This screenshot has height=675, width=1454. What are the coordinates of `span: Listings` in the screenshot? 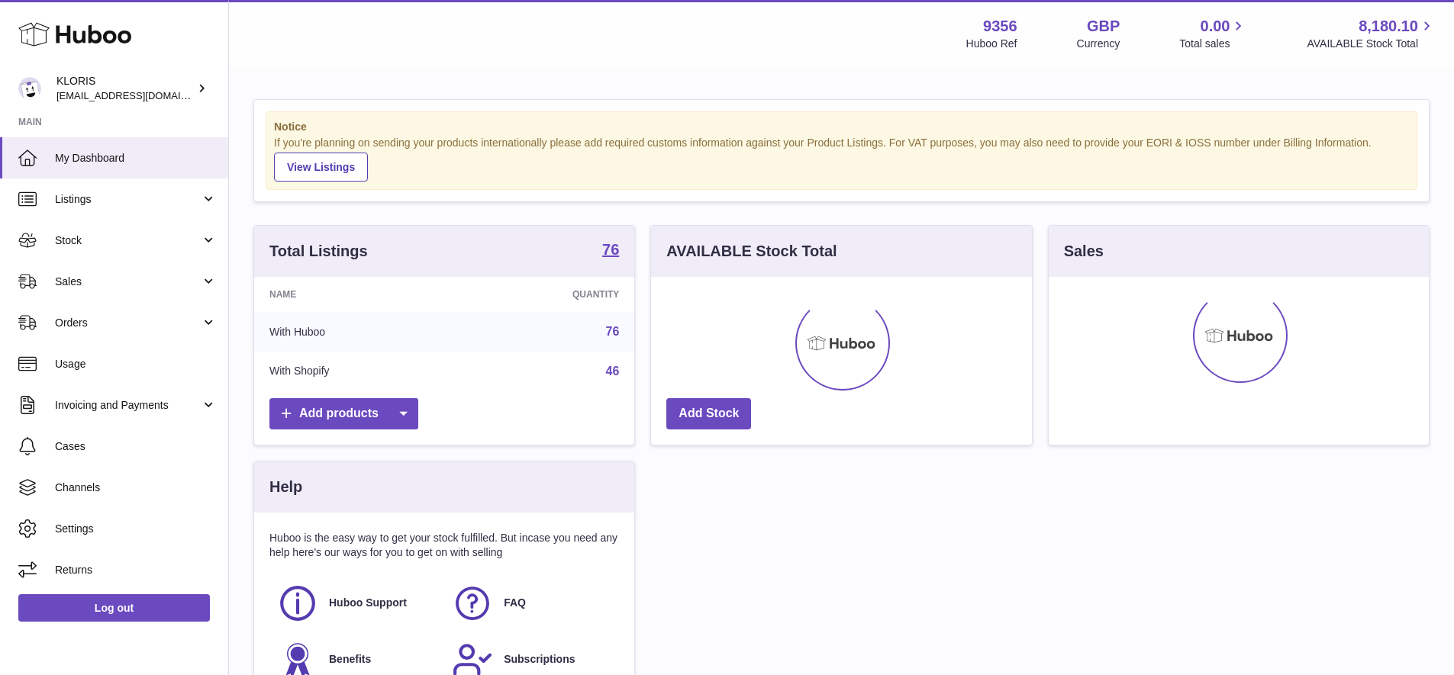 It's located at (127, 199).